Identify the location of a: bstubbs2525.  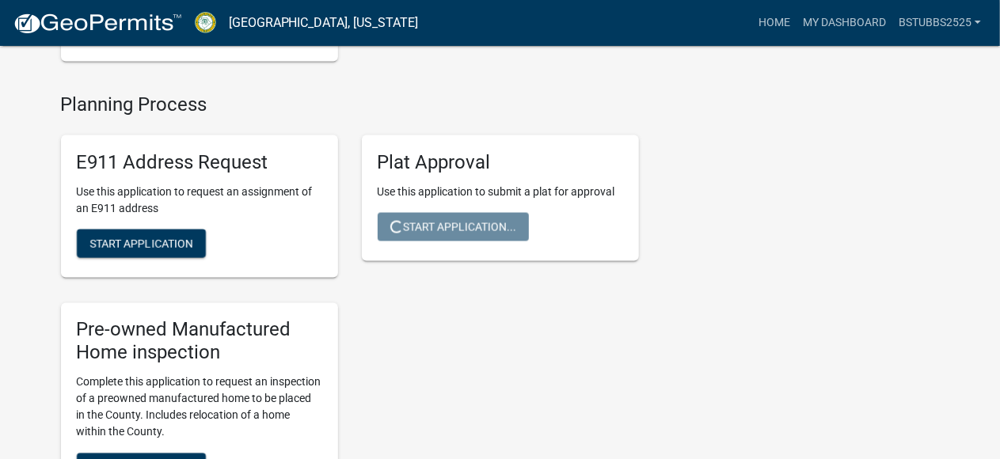
(940, 23).